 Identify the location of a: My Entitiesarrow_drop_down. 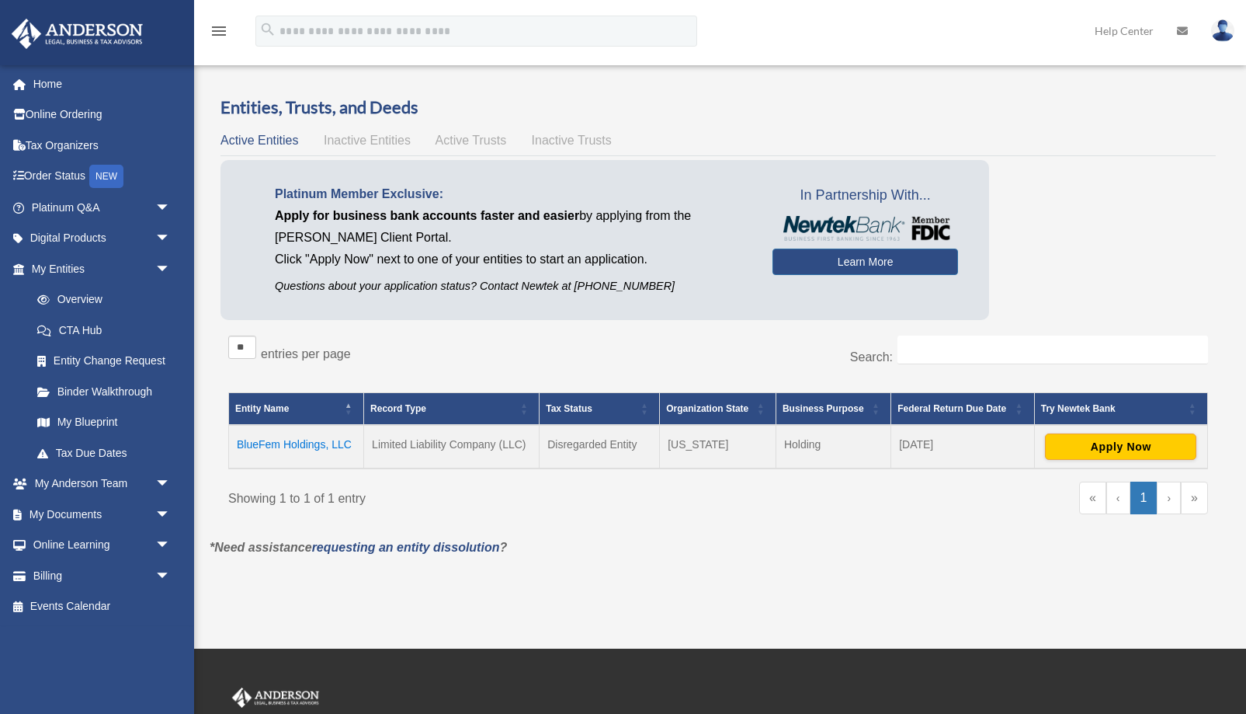
(99, 269).